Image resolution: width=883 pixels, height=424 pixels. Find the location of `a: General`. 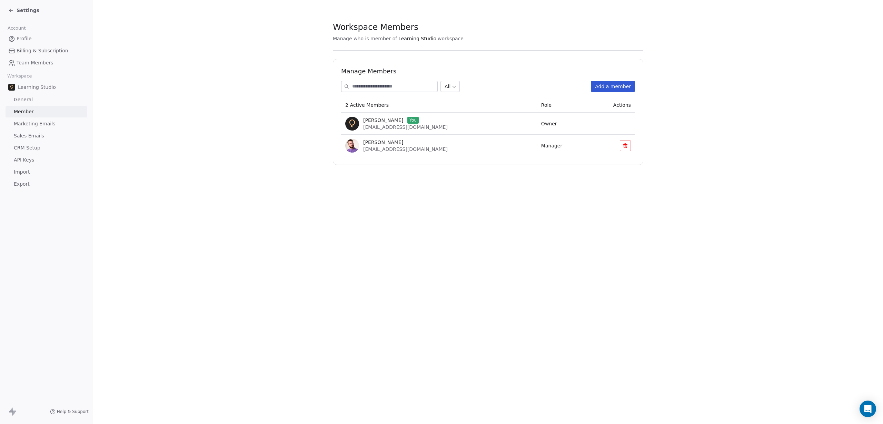

a: General is located at coordinates (46, 100).